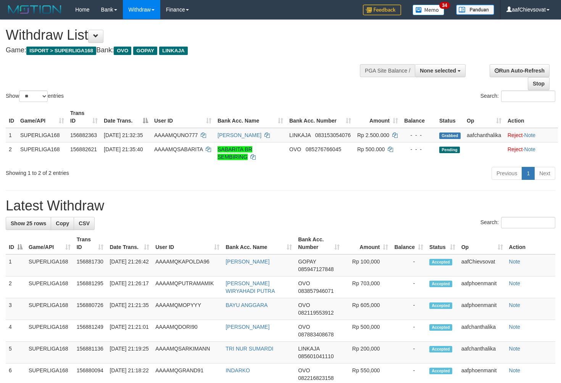 This screenshot has width=561, height=383. Describe the element at coordinates (367, 330) in the screenshot. I see `td: Rp 500,000` at that location.